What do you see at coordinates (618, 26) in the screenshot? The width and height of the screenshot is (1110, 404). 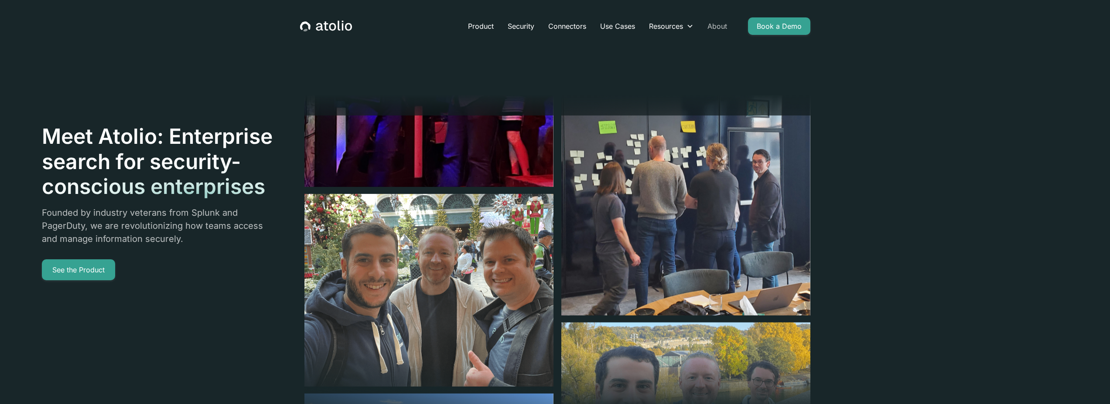 I see `a: Use Cases` at bounding box center [618, 26].